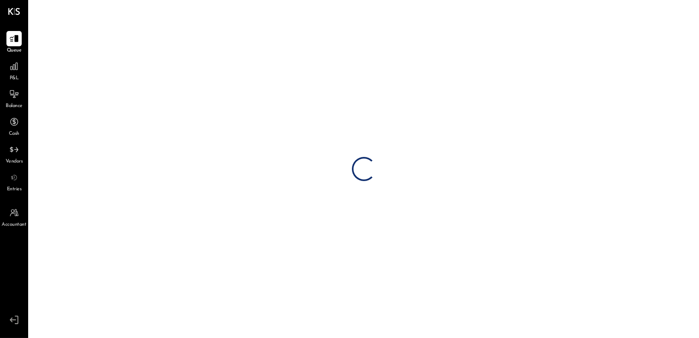 This screenshot has height=338, width=699. Describe the element at coordinates (14, 70) in the screenshot. I see `a: P&L` at that location.